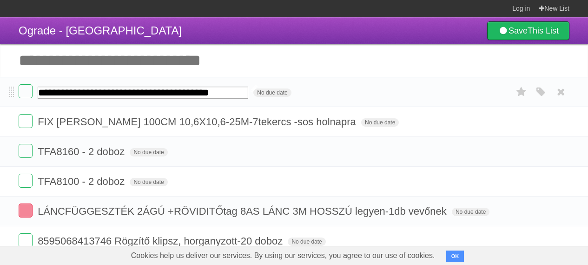 The image size is (588, 265). Describe the element at coordinates (283, 255) in the screenshot. I see `span: Cookies help us deliver our services. By using our services, you agree to our use of cookies.` at that location.